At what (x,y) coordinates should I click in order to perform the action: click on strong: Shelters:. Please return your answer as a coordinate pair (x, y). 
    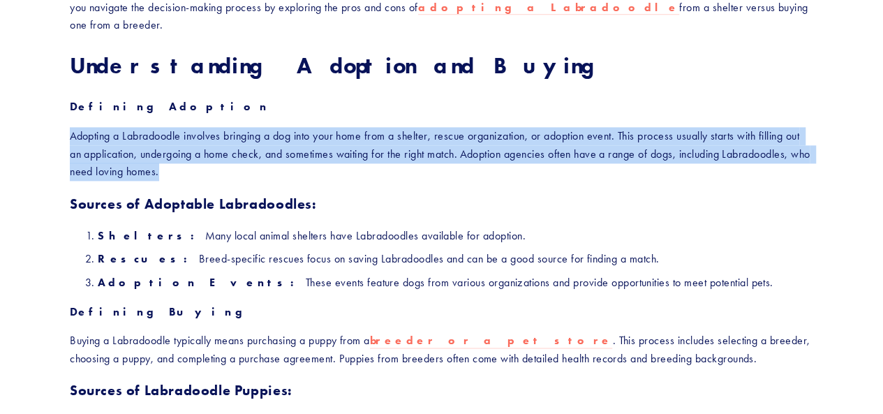
    Looking at the image, I should click on (151, 235).